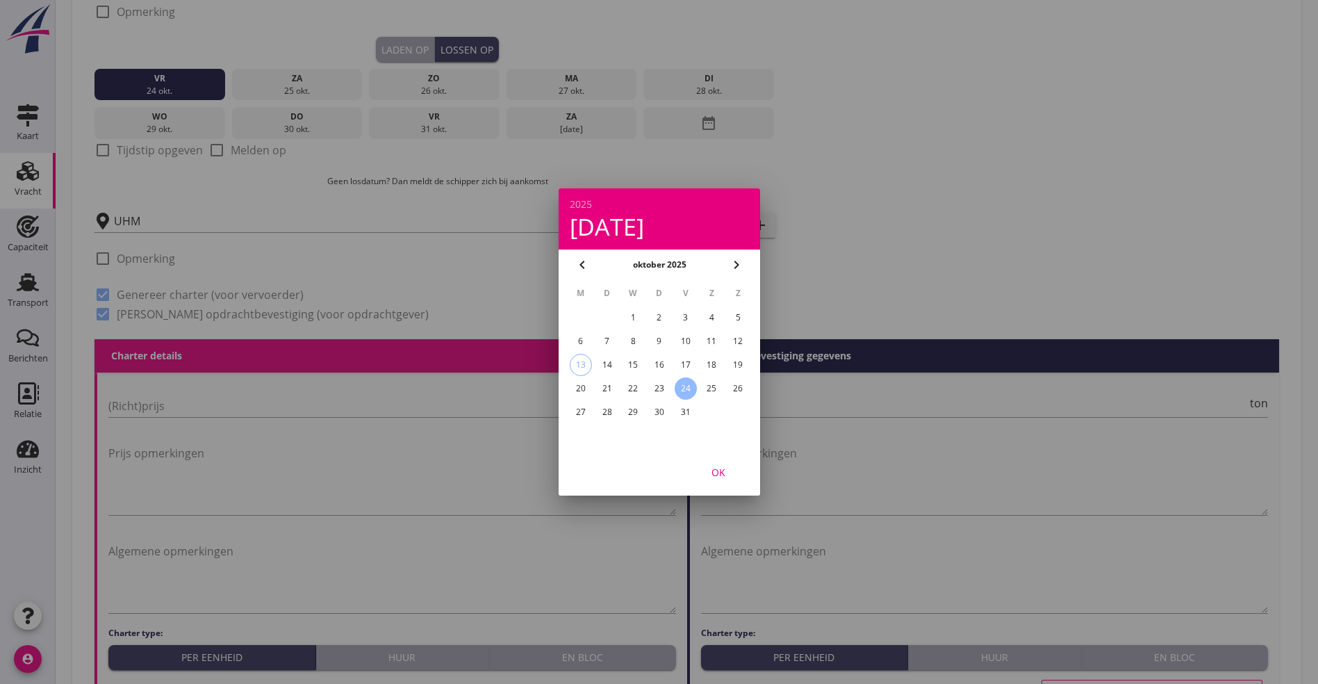 The width and height of the screenshot is (1318, 684). Describe the element at coordinates (580, 388) in the screenshot. I see `div: 20` at that location.